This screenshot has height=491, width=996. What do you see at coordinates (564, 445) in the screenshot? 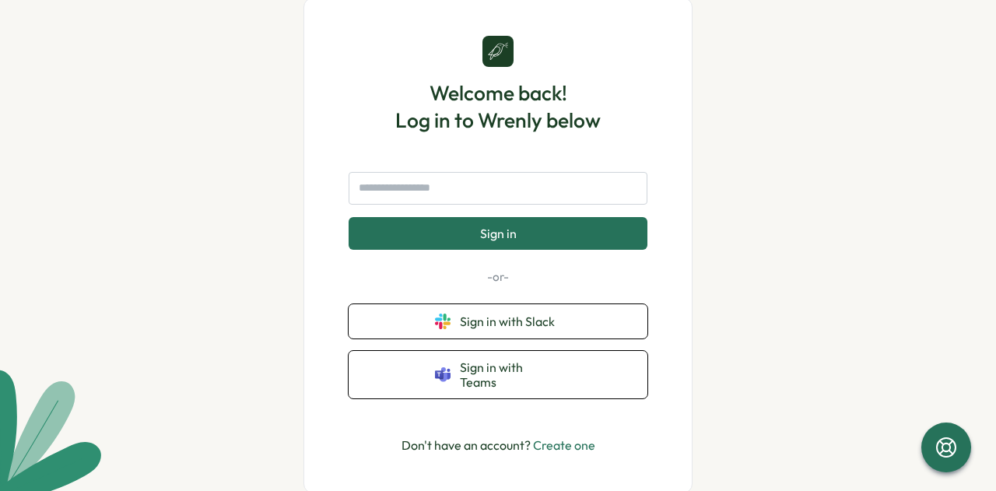
I see `a: Create one` at bounding box center [564, 445].